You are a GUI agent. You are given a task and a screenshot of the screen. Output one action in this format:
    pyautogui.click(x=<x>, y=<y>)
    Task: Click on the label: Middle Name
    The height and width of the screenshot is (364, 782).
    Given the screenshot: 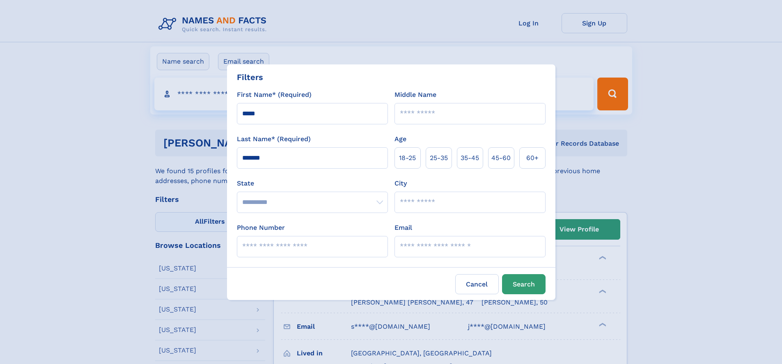 What is the action you would take?
    pyautogui.click(x=416, y=95)
    